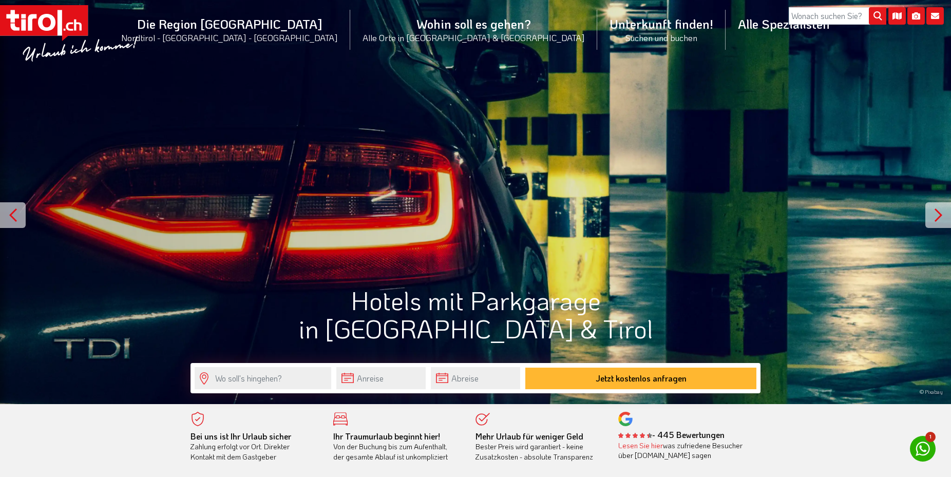  I want to click on i: Karte öffnen, so click(897, 16).